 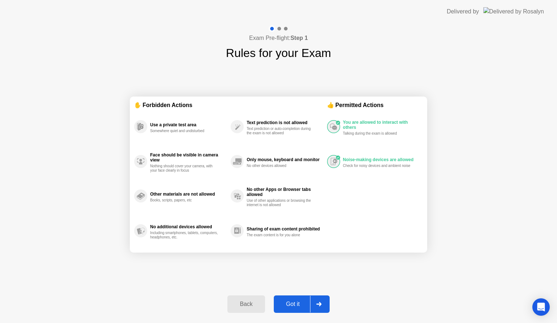 I want to click on div: Nothing should cover your camera, with your face clearly in focus, so click(x=184, y=168).